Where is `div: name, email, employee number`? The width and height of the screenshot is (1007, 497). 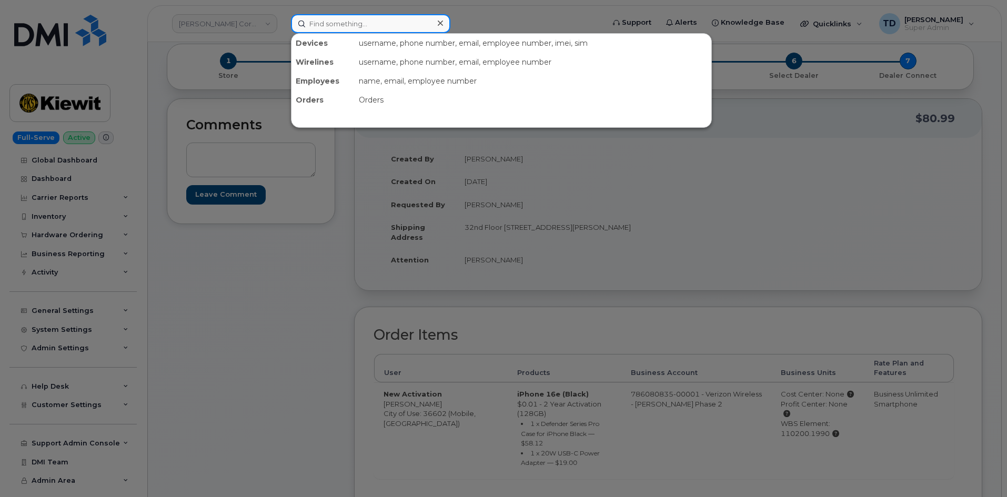
div: name, email, employee number is located at coordinates (533, 81).